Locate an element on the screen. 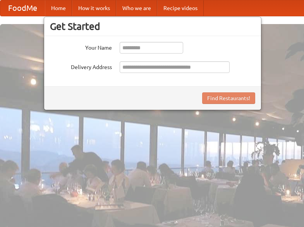 The height and width of the screenshot is (227, 304). a: FoodMe is located at coordinates (22, 8).